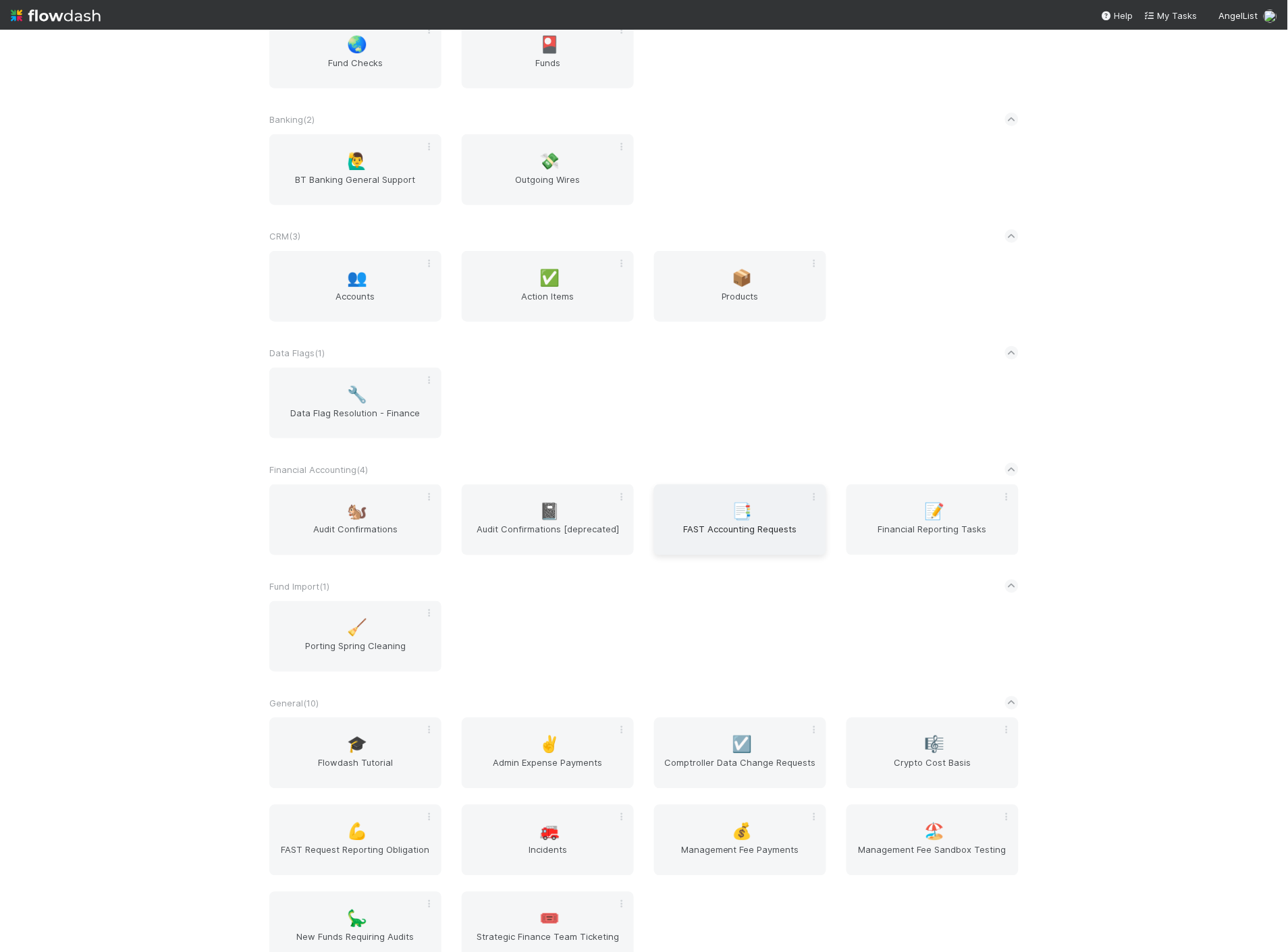 This screenshot has height=952, width=1288. Describe the element at coordinates (355, 286) in the screenshot. I see `a: 👥Accounts` at that location.